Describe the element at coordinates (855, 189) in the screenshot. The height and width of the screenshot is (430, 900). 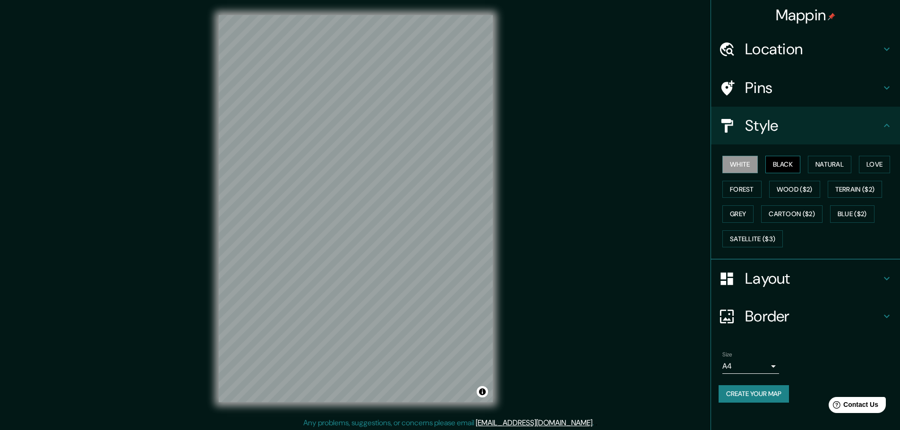
I see `button: Terrain ($2)` at that location.